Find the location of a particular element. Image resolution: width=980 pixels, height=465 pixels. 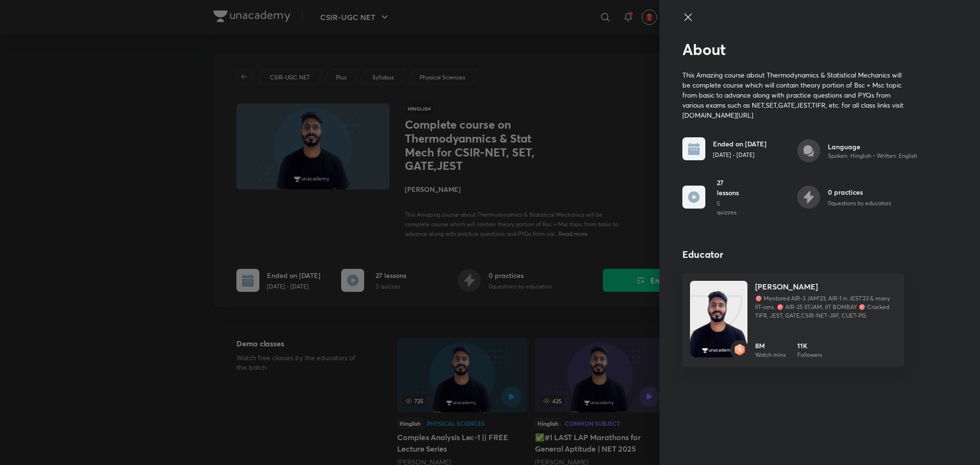

h6: 11K is located at coordinates (809, 345).